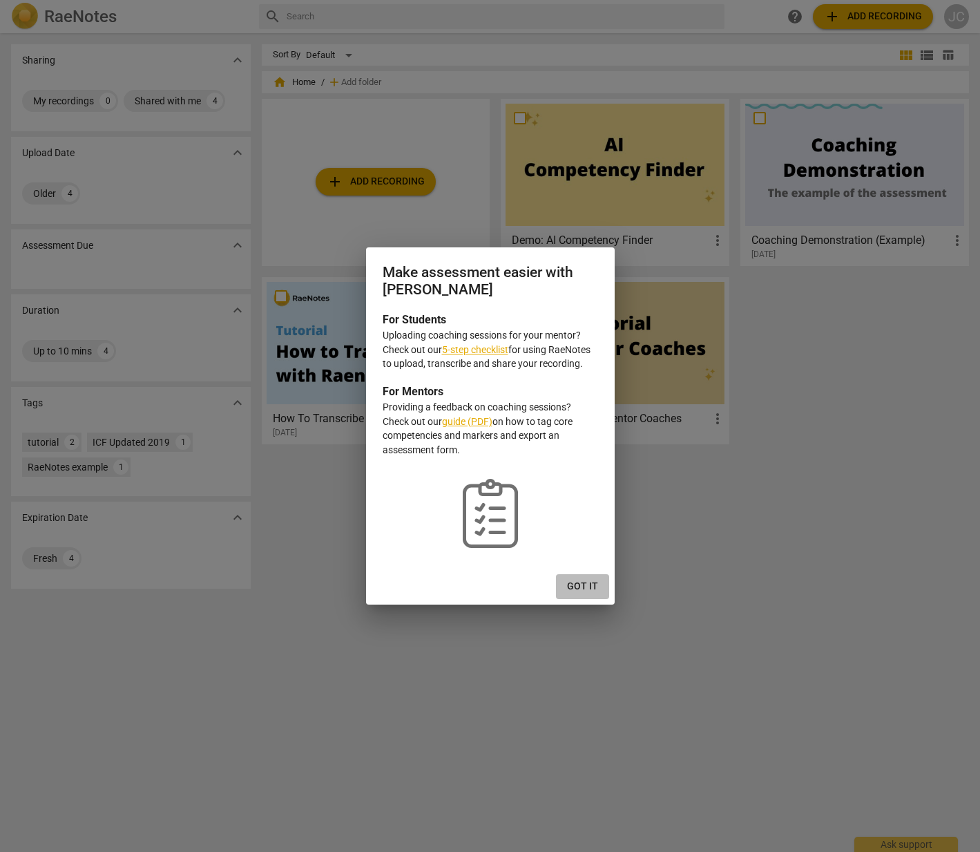 The height and width of the screenshot is (852, 980). I want to click on span: Got it, so click(582, 587).